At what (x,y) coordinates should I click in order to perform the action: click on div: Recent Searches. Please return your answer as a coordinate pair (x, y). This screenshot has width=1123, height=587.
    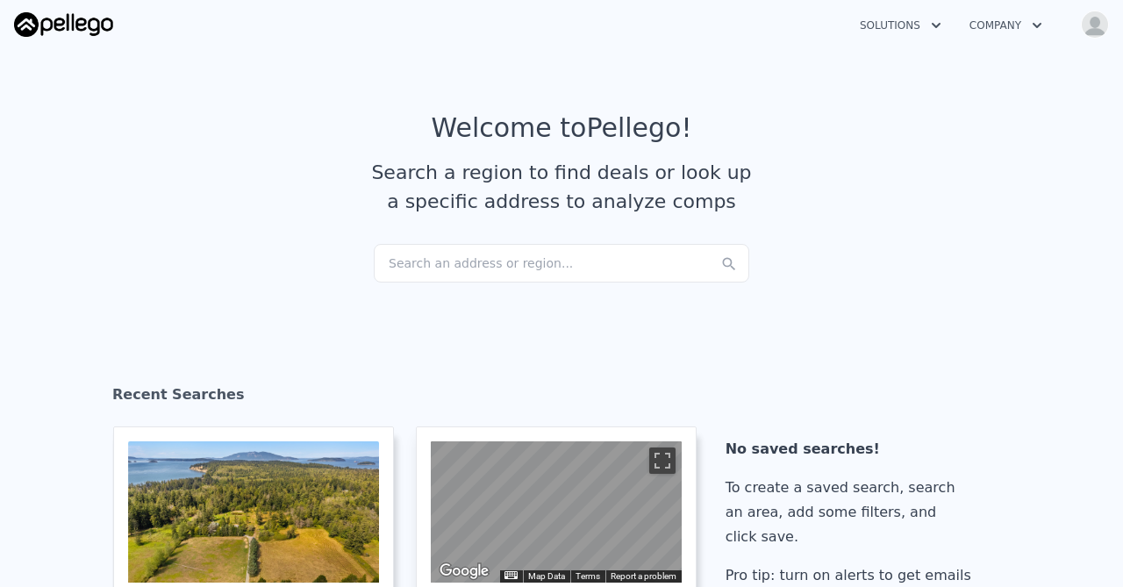
    Looking at the image, I should click on (562, 398).